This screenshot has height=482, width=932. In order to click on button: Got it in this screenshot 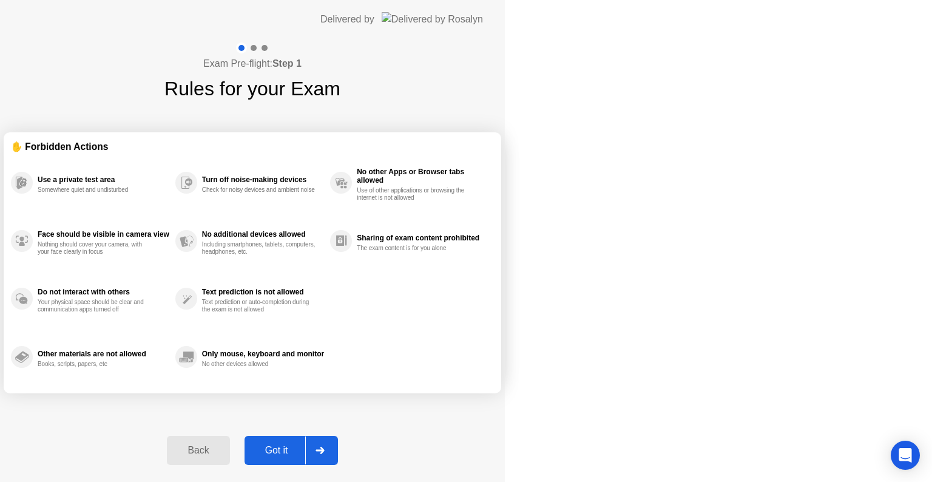, I will do `click(291, 450)`.